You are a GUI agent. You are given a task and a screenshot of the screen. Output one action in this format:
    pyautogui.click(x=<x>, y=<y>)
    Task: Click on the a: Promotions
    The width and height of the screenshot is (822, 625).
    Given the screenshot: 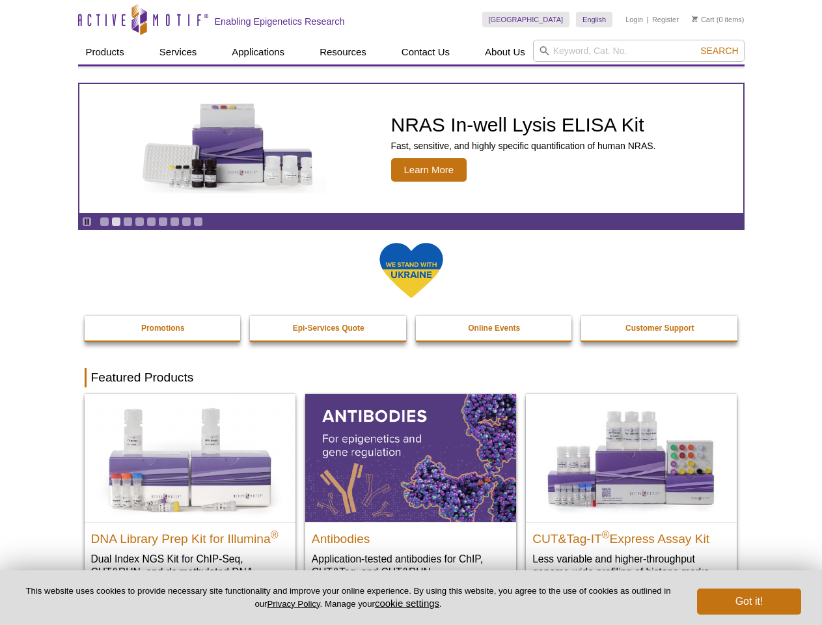 What is the action you would take?
    pyautogui.click(x=163, y=328)
    